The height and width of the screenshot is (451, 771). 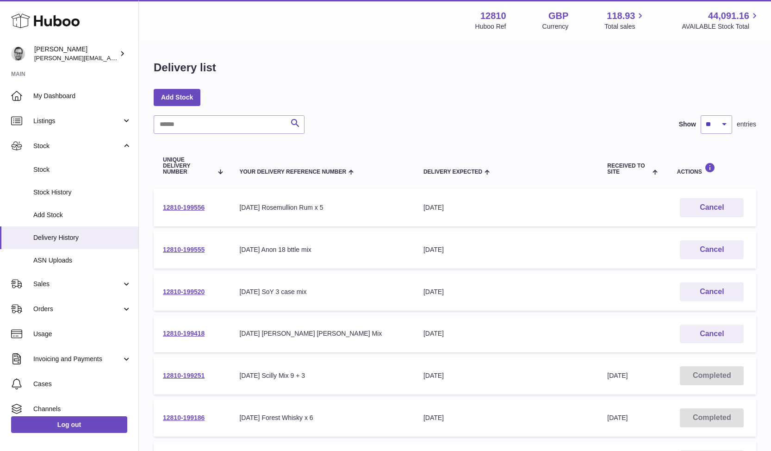 What do you see at coordinates (746, 124) in the screenshot?
I see `span: entries` at bounding box center [746, 124].